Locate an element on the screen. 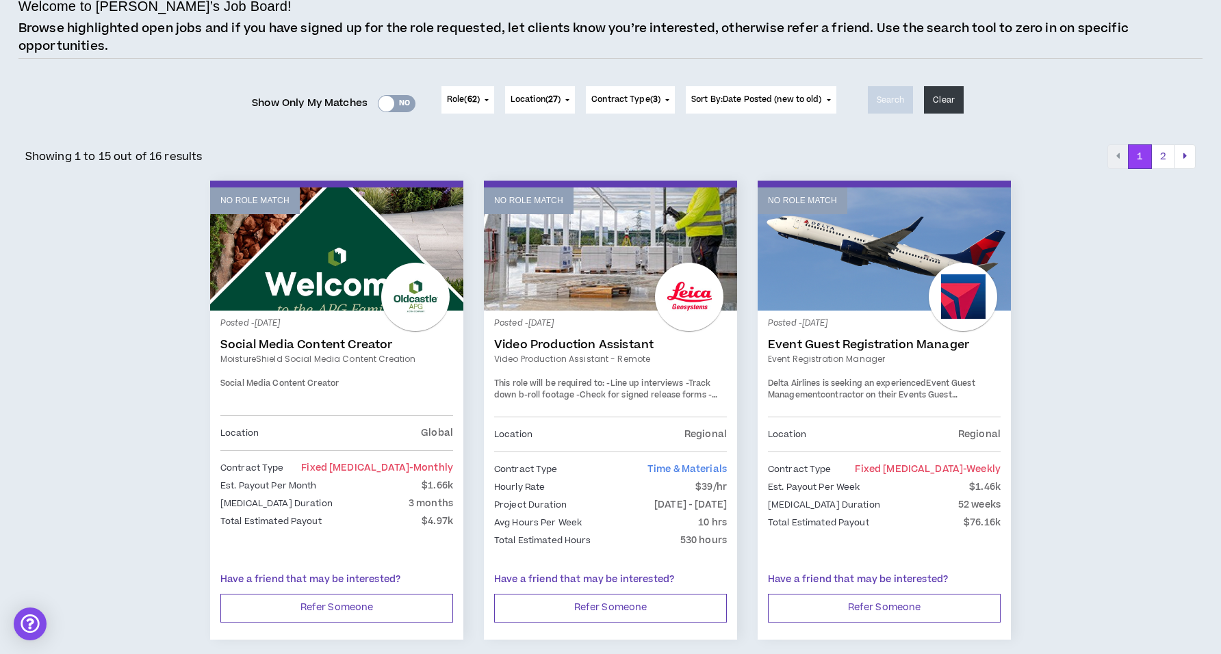 The width and height of the screenshot is (1221, 654). p: Project Duration is located at coordinates (530, 505).